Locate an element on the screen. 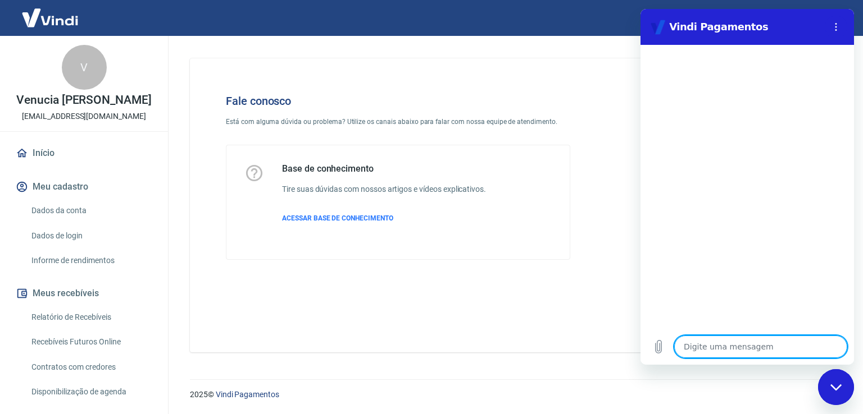  a: Dados de login is located at coordinates (90, 236).